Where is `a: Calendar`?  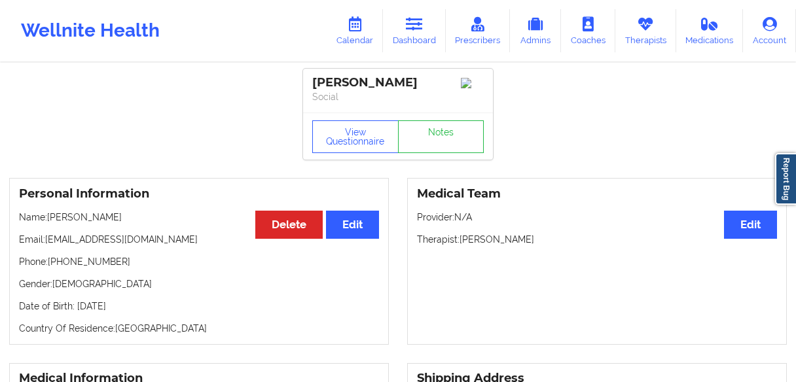 a: Calendar is located at coordinates (355, 31).